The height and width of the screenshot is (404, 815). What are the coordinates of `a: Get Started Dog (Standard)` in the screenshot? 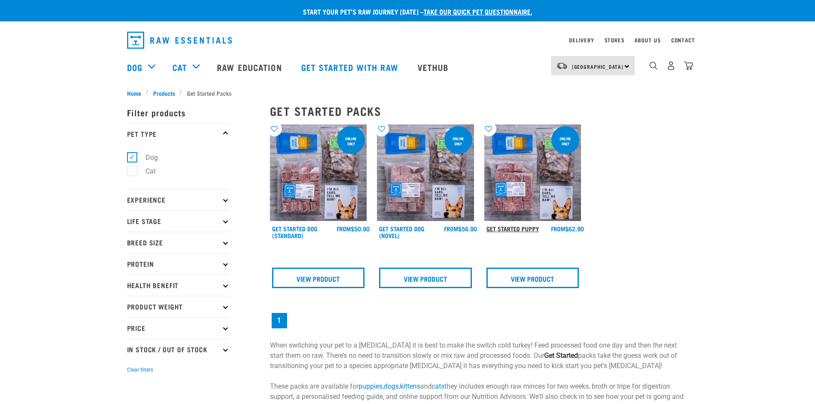 It's located at (295, 232).